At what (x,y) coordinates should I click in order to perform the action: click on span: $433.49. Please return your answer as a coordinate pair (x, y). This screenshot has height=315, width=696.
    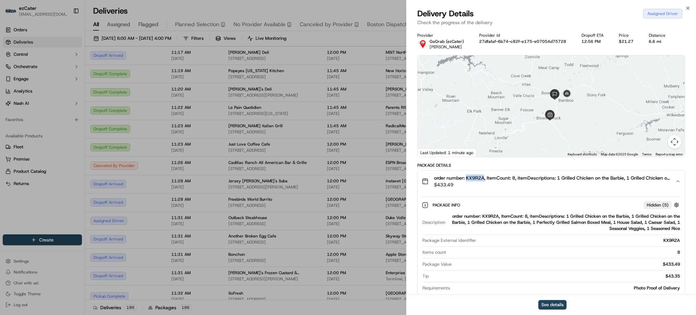
    Looking at the image, I should click on (552, 185).